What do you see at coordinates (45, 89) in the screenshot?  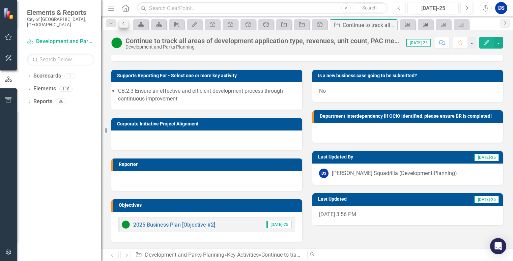 I see `a: Elements` at bounding box center [45, 89].